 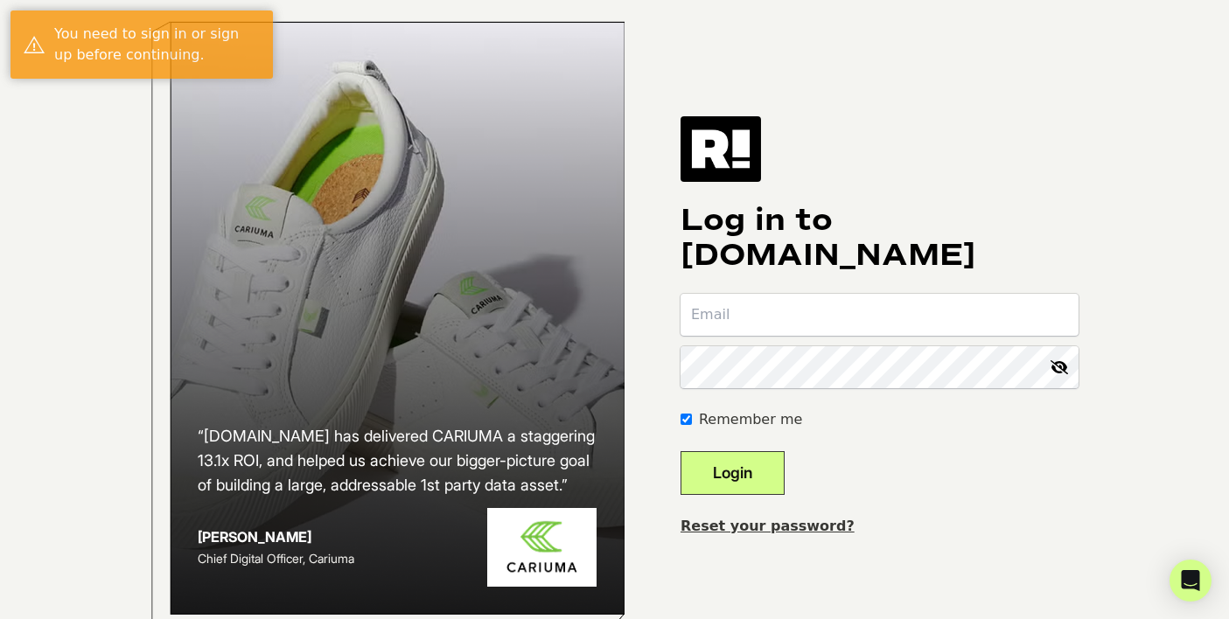 What do you see at coordinates (275, 558) in the screenshot?
I see `span: Chief Digital Officer, Cariuma` at bounding box center [275, 558].